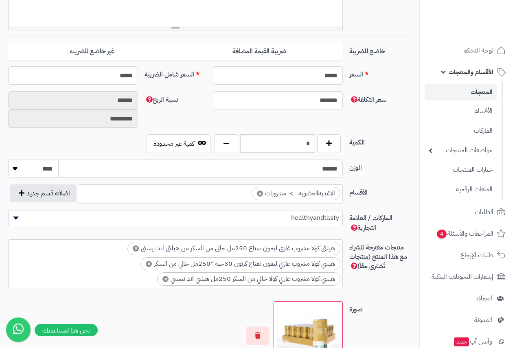  What do you see at coordinates (467, 233) in the screenshot?
I see `a: المراجعات والأسئلة4` at bounding box center [467, 233].